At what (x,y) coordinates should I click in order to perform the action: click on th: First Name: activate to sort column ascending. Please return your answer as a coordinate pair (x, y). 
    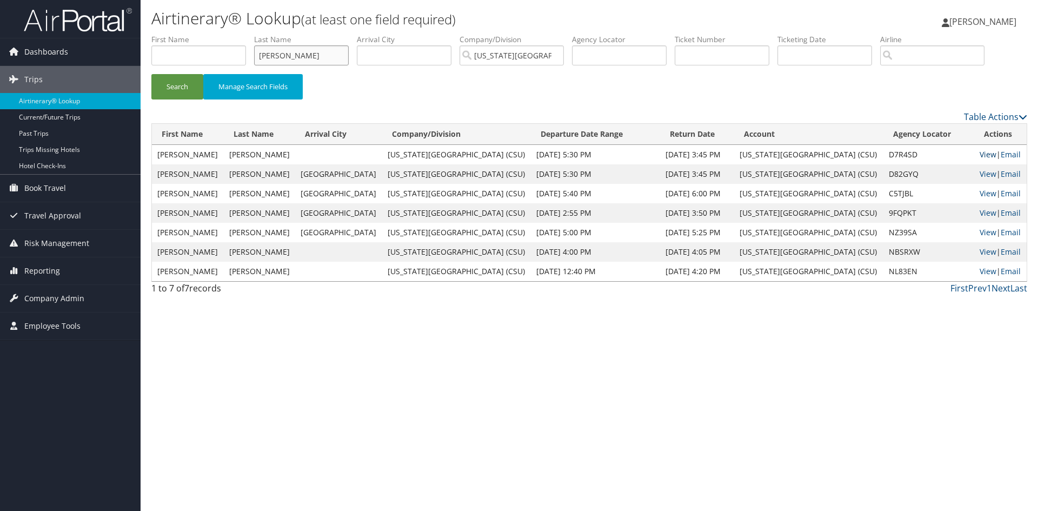
    Looking at the image, I should click on (188, 134).